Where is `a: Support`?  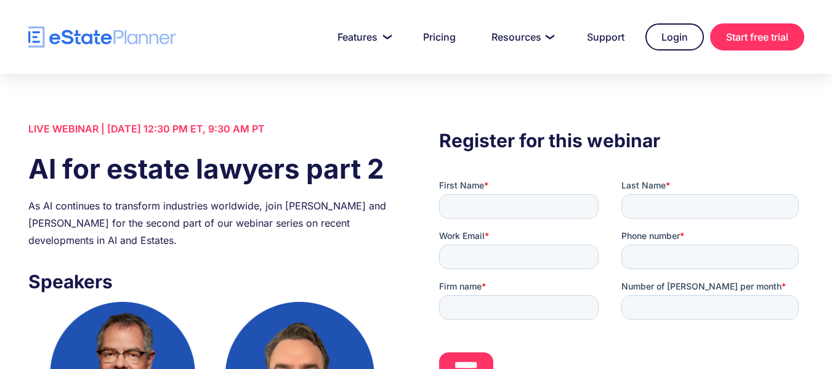 a: Support is located at coordinates (605, 37).